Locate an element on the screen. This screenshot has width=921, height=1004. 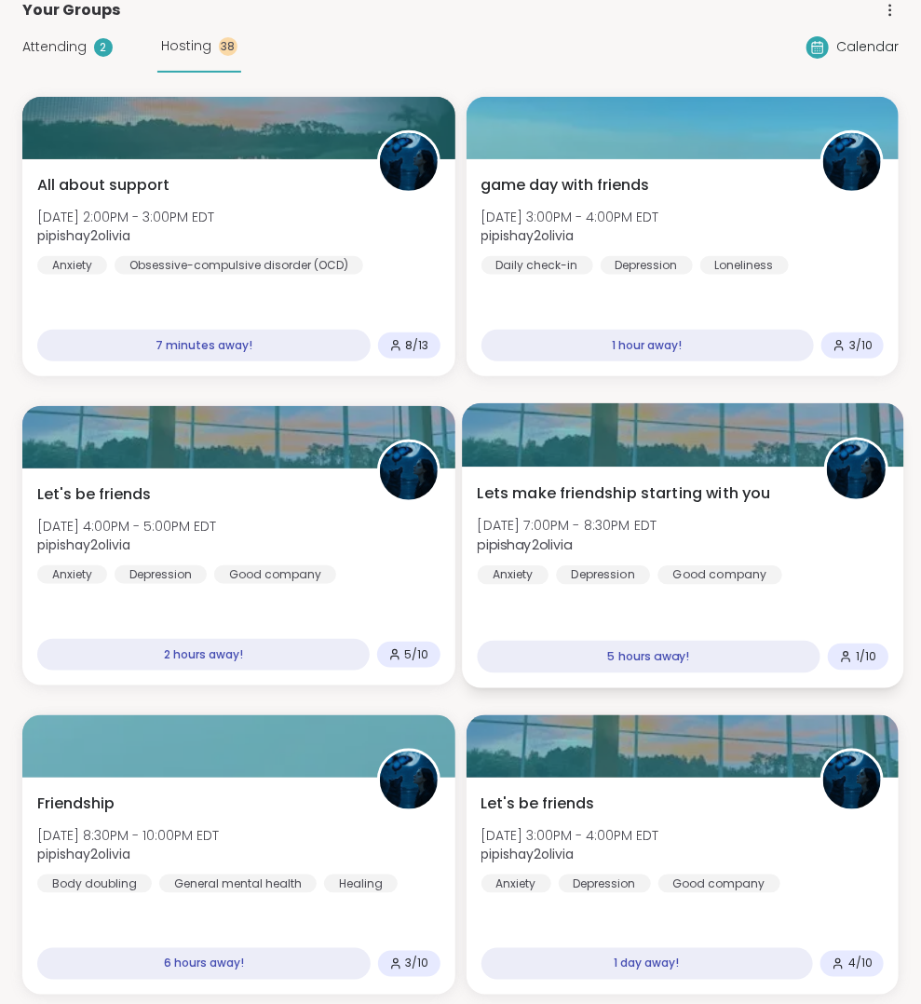
span: Calendar is located at coordinates (867, 47).